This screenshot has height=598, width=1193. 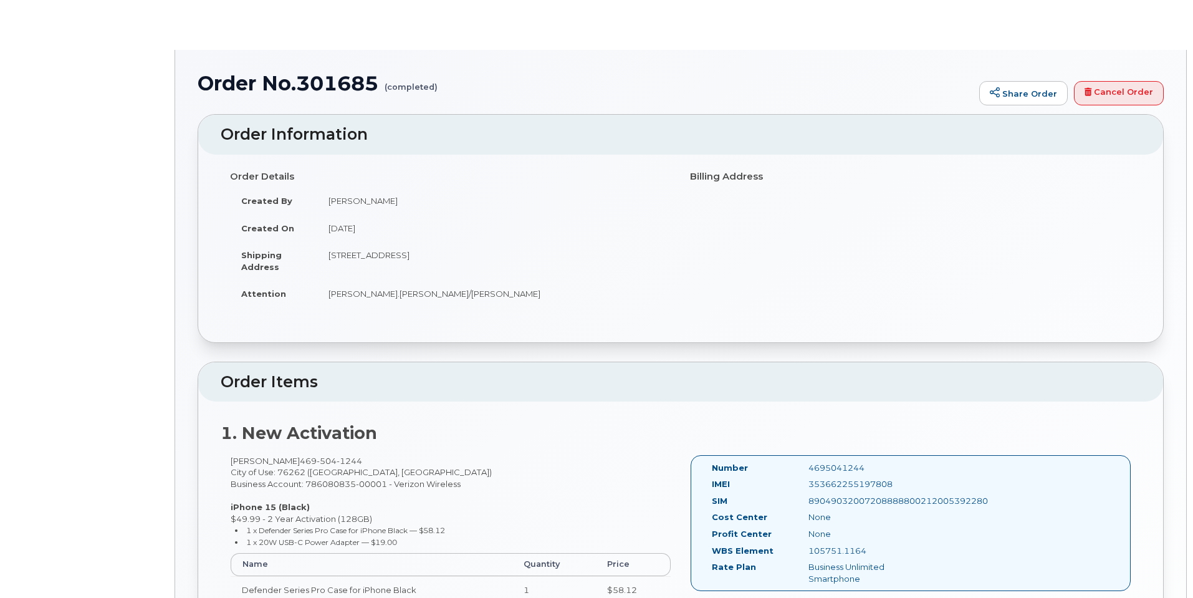 I want to click on th: Price, so click(x=633, y=564).